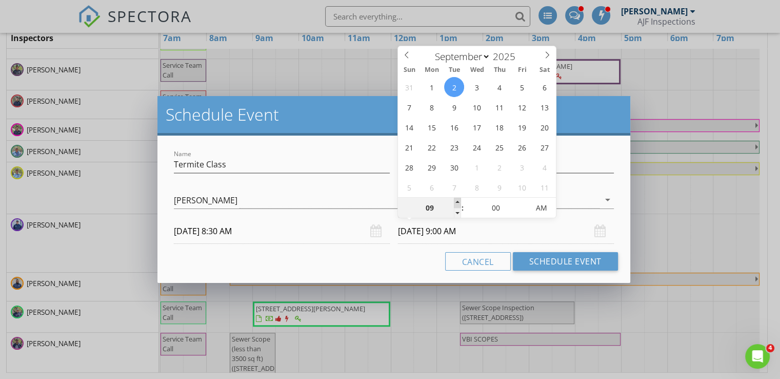 The height and width of the screenshot is (379, 780). Describe the element at coordinates (544, 167) in the screenshot. I see `span: October 4, 2025` at that location.